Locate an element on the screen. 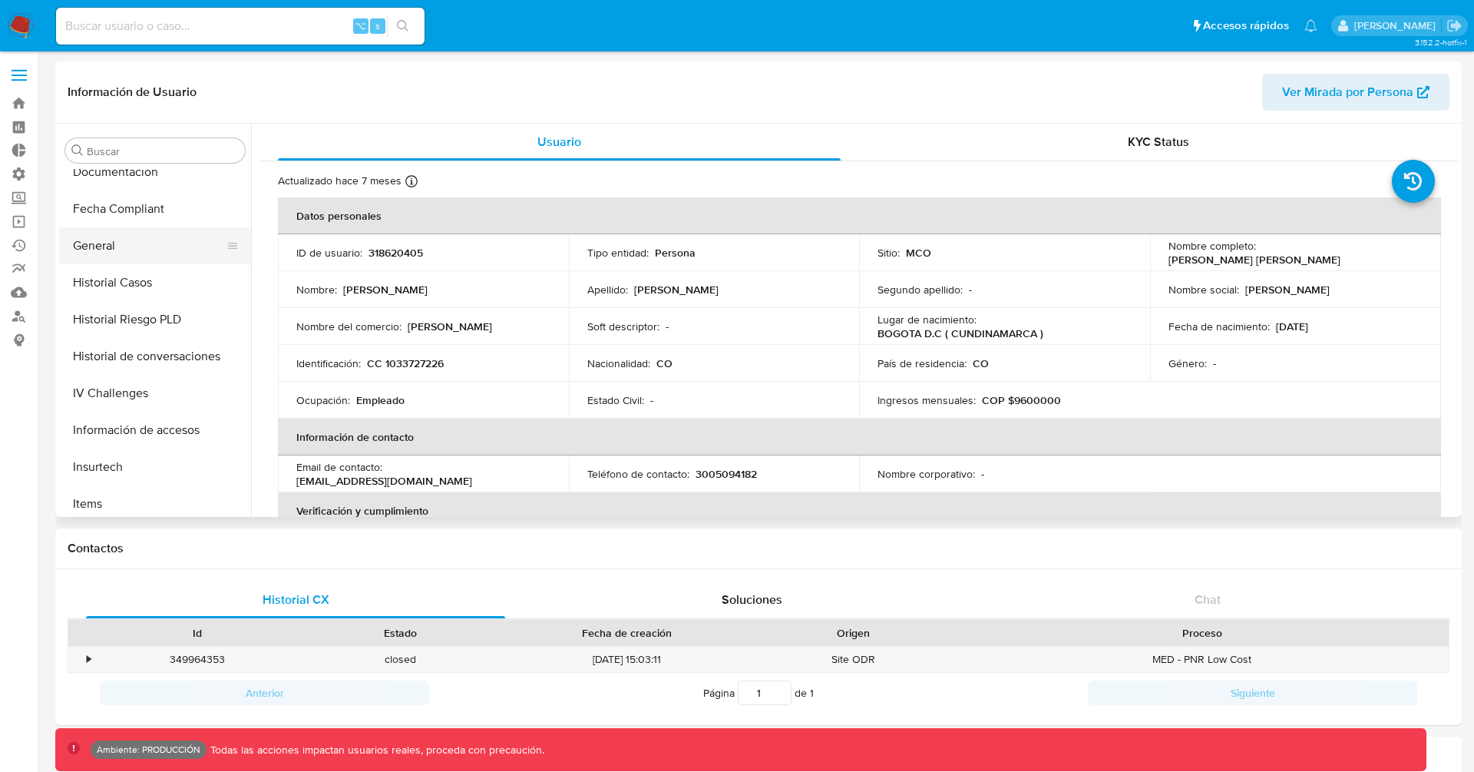 Image resolution: width=1474 pixels, height=772 pixels. p: Nacionalidad : is located at coordinates (619, 363).